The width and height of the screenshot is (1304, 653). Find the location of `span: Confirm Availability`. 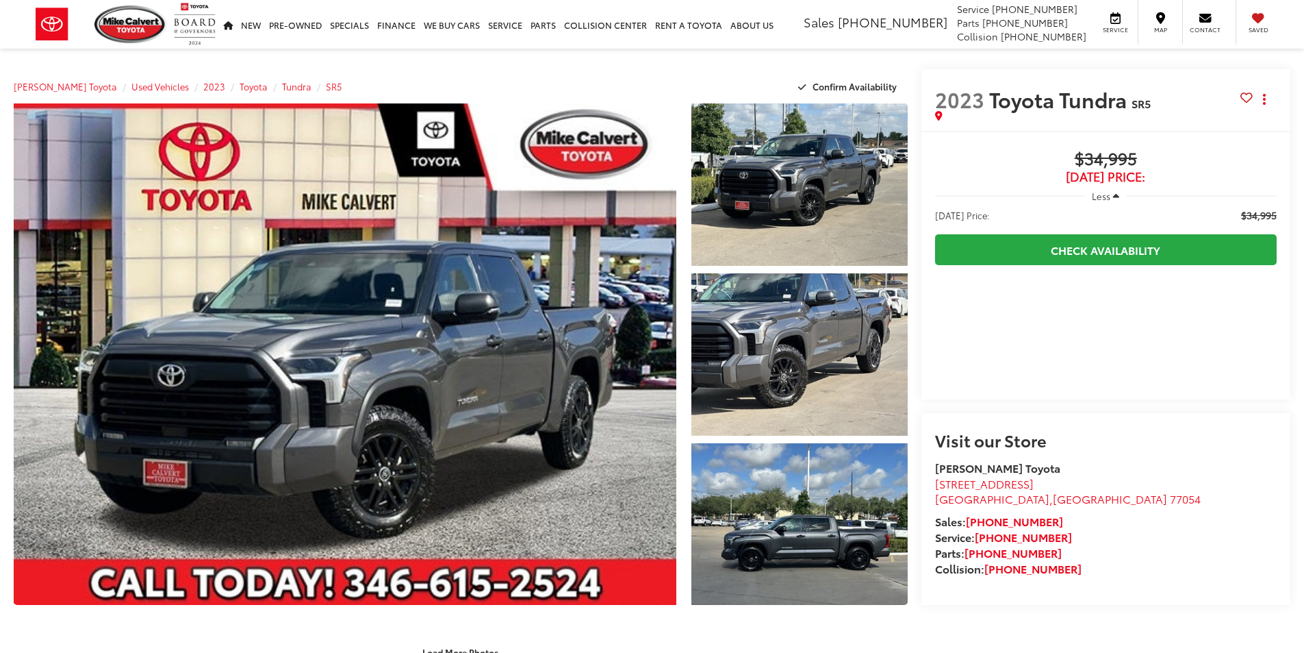

span: Confirm Availability is located at coordinates (855, 86).